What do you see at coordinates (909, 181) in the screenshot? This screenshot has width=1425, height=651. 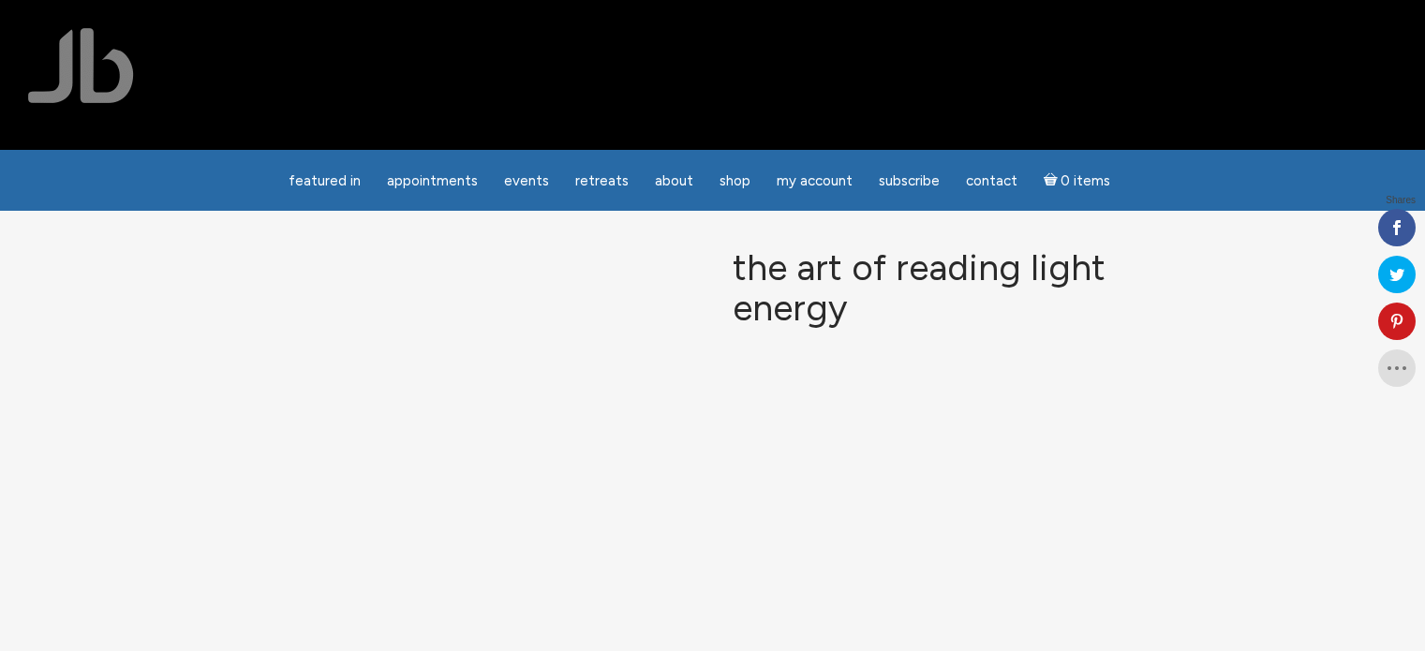 I see `span: Subscribe` at bounding box center [909, 181].